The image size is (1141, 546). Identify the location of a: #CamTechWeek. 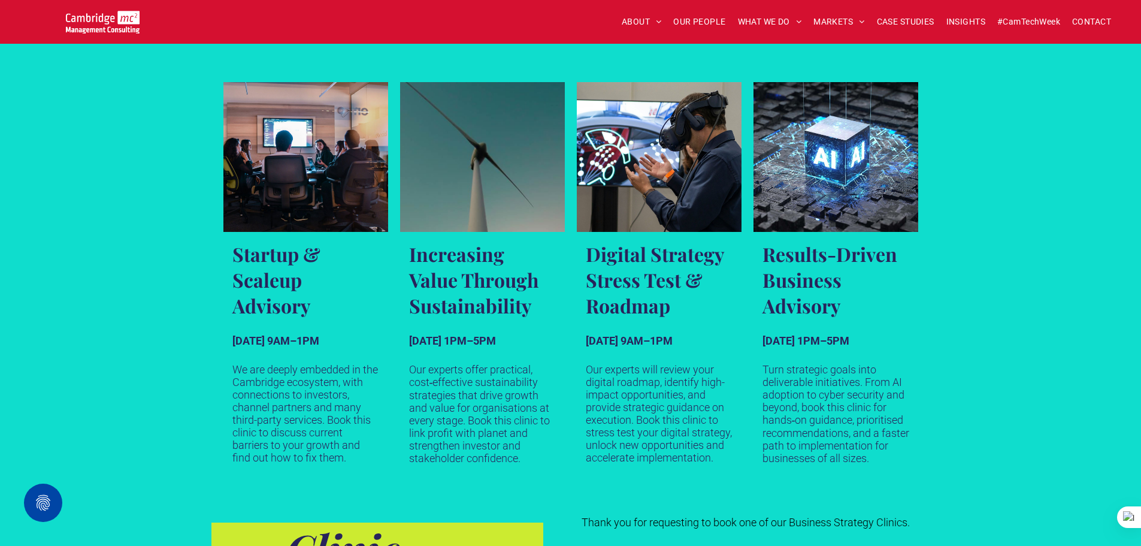
(1028, 22).